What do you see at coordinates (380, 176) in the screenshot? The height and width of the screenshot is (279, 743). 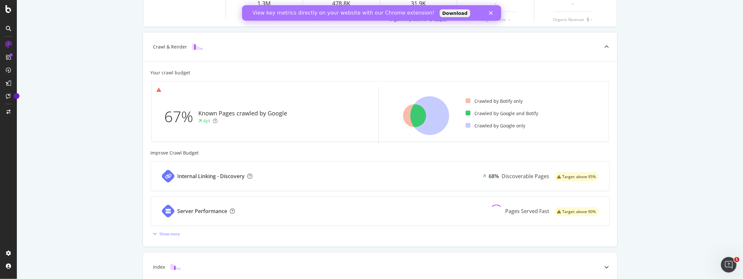 I see `a: Internal Linking - Discovery68%Discoverable Pageswarning label` at bounding box center [380, 176].